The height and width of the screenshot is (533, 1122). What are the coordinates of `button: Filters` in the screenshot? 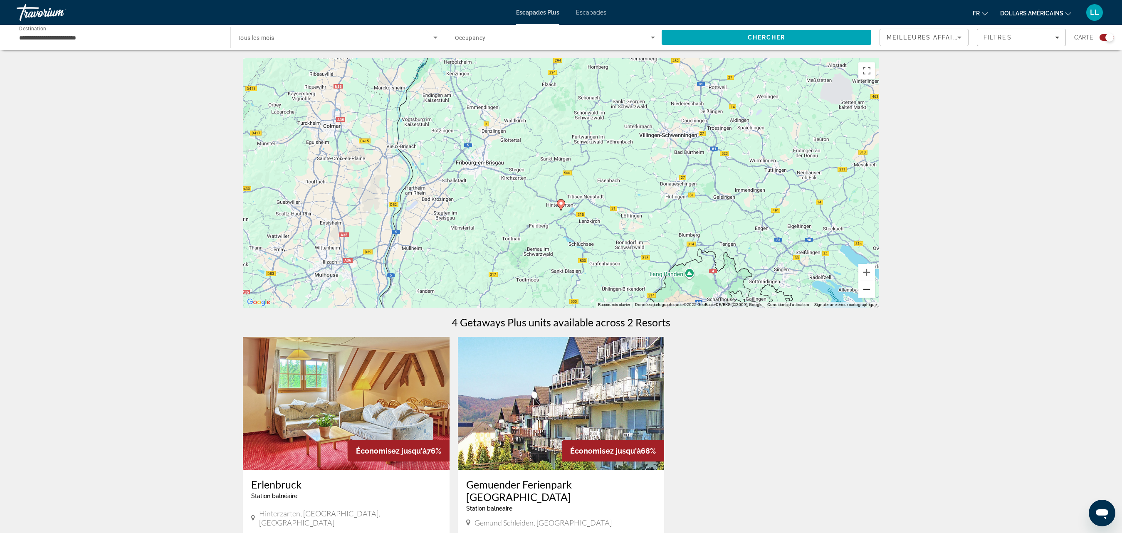 It's located at (1022, 37).